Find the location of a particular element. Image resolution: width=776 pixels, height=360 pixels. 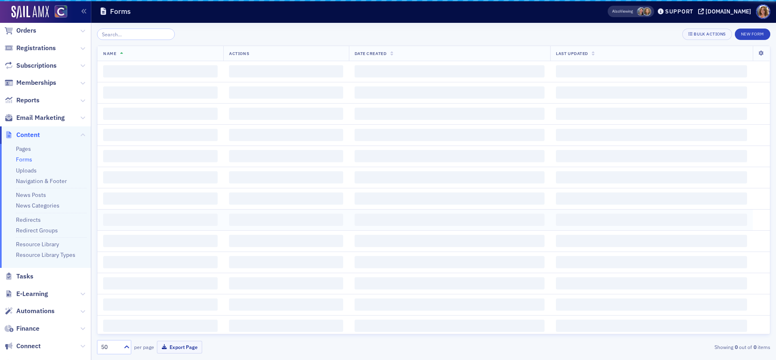

button: New Form is located at coordinates (752, 34).